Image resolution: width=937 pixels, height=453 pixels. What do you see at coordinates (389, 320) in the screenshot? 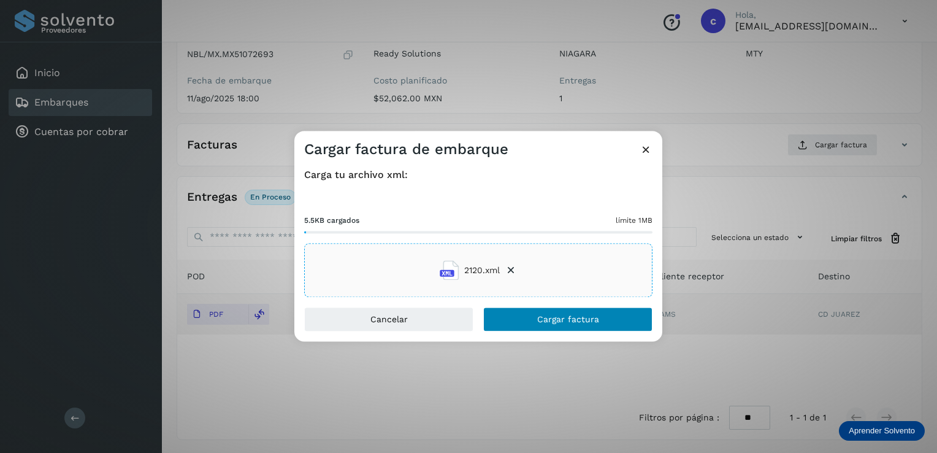
I see `button: Cancelar` at bounding box center [389, 320].